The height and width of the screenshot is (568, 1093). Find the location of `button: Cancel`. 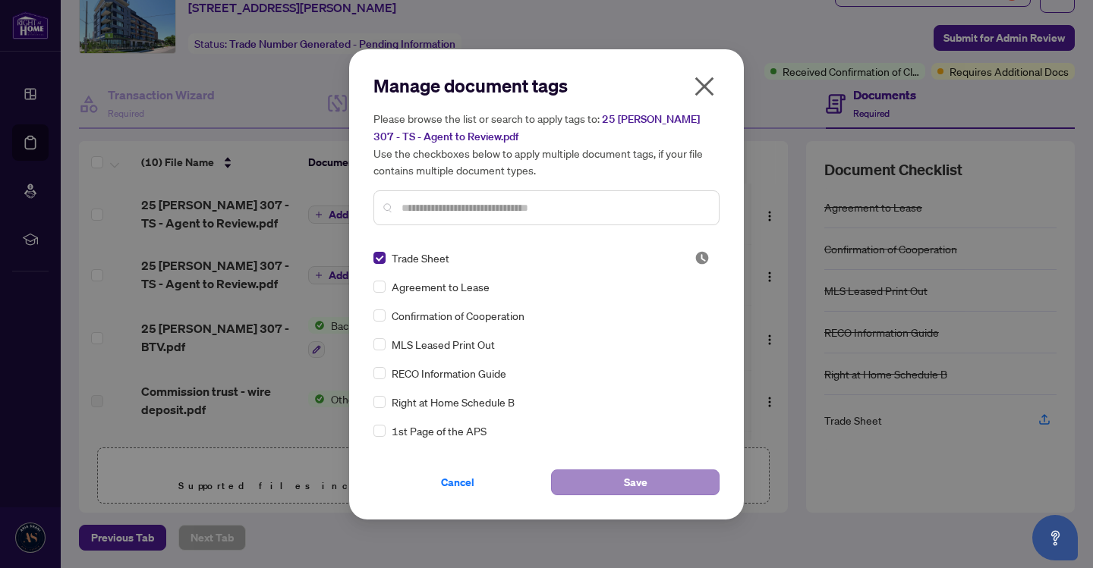

button: Cancel is located at coordinates (457, 483).